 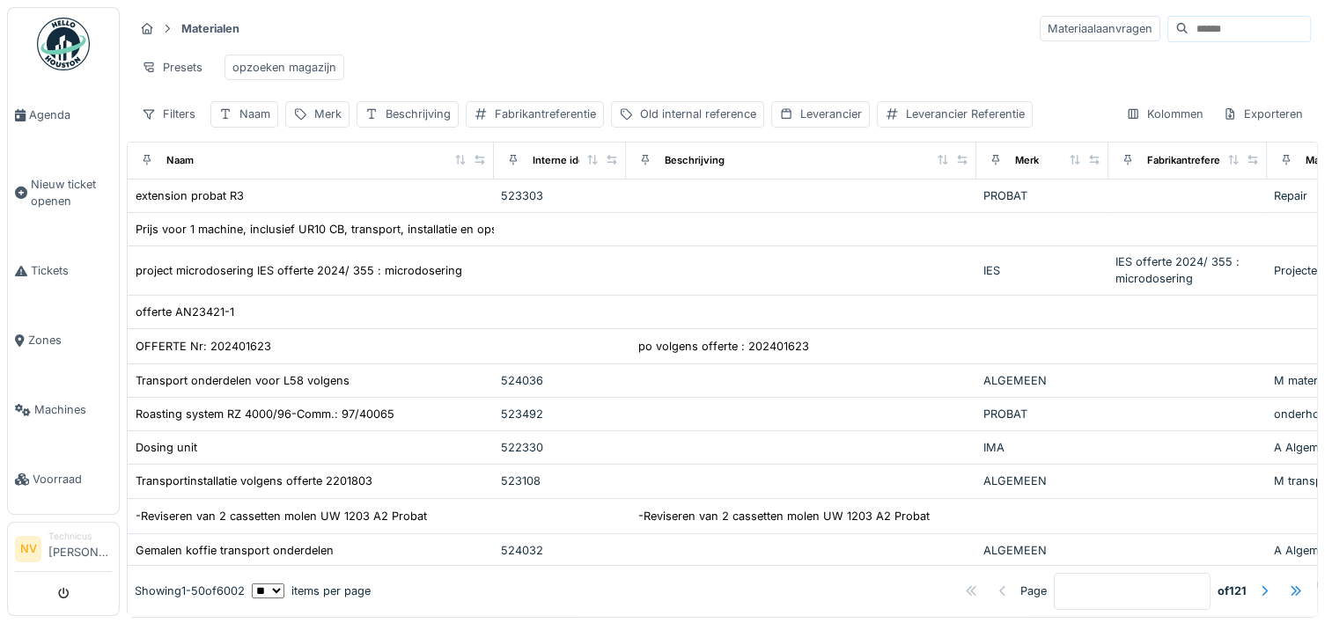 I want to click on span: Zones, so click(x=70, y=340).